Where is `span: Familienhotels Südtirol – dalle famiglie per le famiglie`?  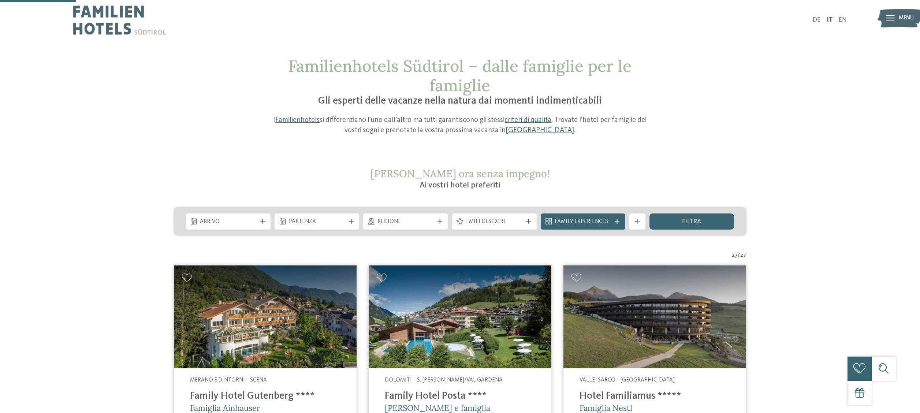
span: Familienhotels Südtirol – dalle famiglie per le famiglie is located at coordinates (460, 75).